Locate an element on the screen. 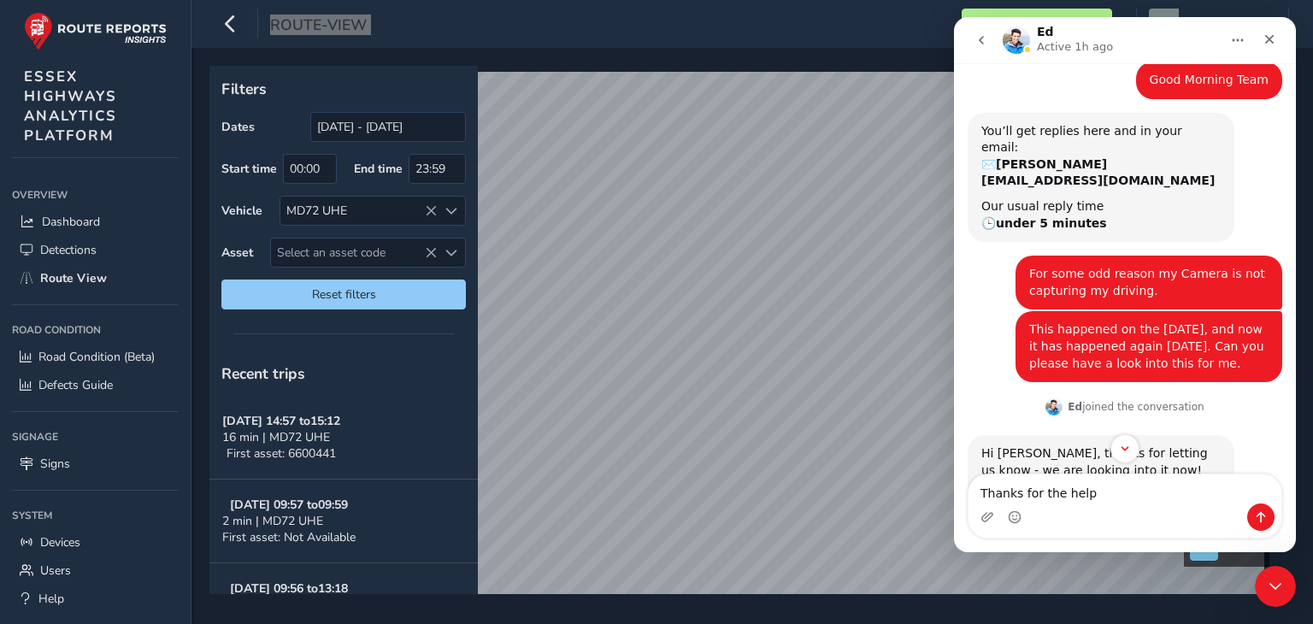  a: Road Condition (Beta) is located at coordinates (95, 356).